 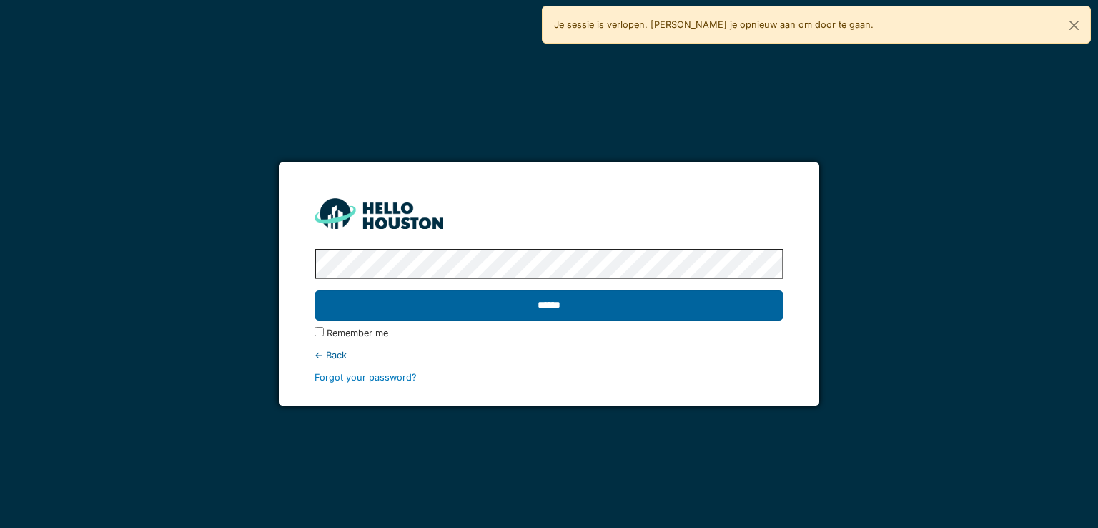 I want to click on label: Remember me, so click(x=358, y=333).